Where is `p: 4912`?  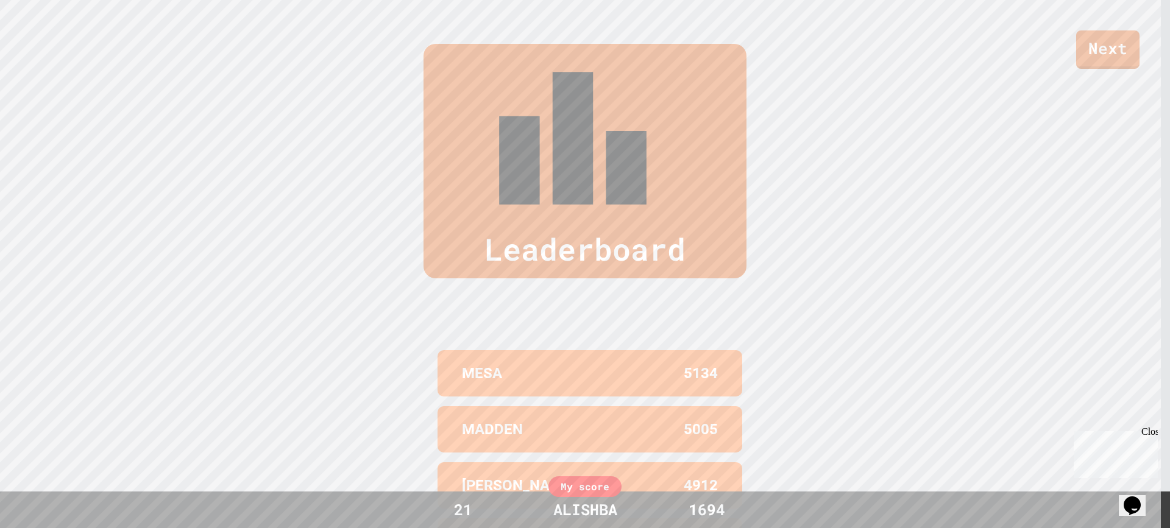 p: 4912 is located at coordinates (701, 486).